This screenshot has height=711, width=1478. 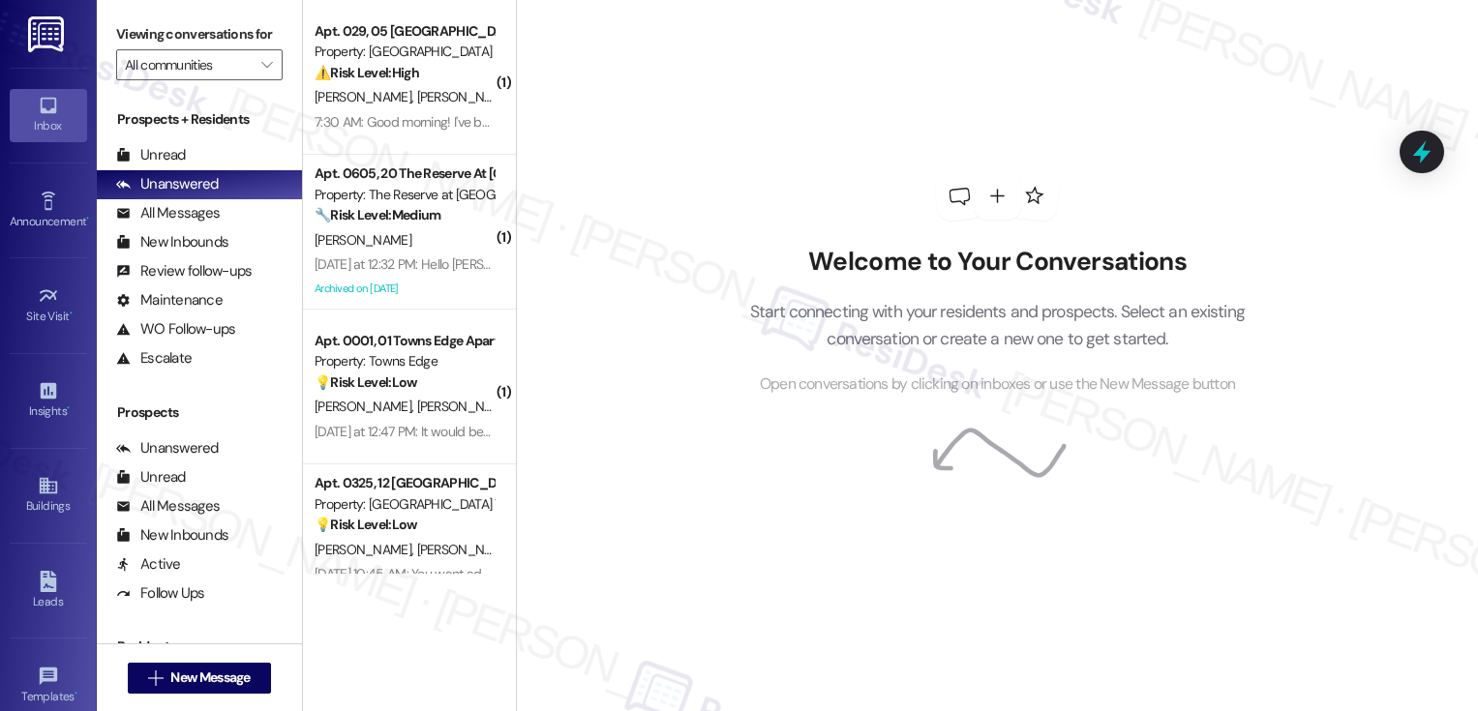 I want to click on div: Maintenance, so click(x=169, y=300).